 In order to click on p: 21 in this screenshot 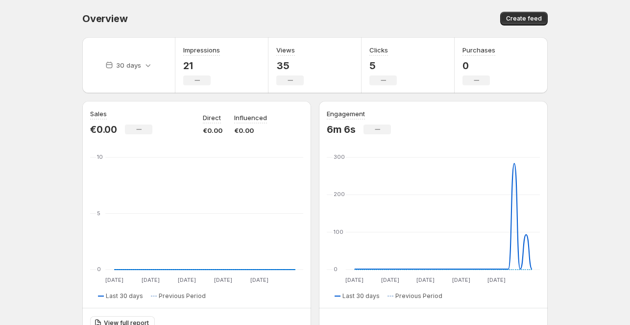, I will do `click(201, 66)`.